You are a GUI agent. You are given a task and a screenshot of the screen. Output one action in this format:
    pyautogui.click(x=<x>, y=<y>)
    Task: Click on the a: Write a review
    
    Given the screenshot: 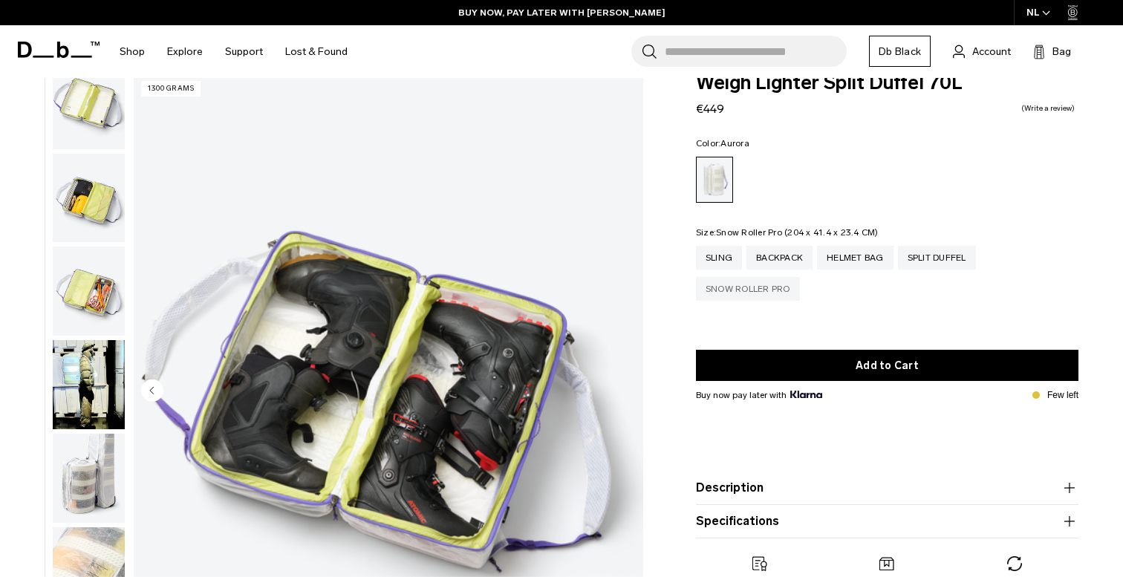 What is the action you would take?
    pyautogui.click(x=1048, y=108)
    